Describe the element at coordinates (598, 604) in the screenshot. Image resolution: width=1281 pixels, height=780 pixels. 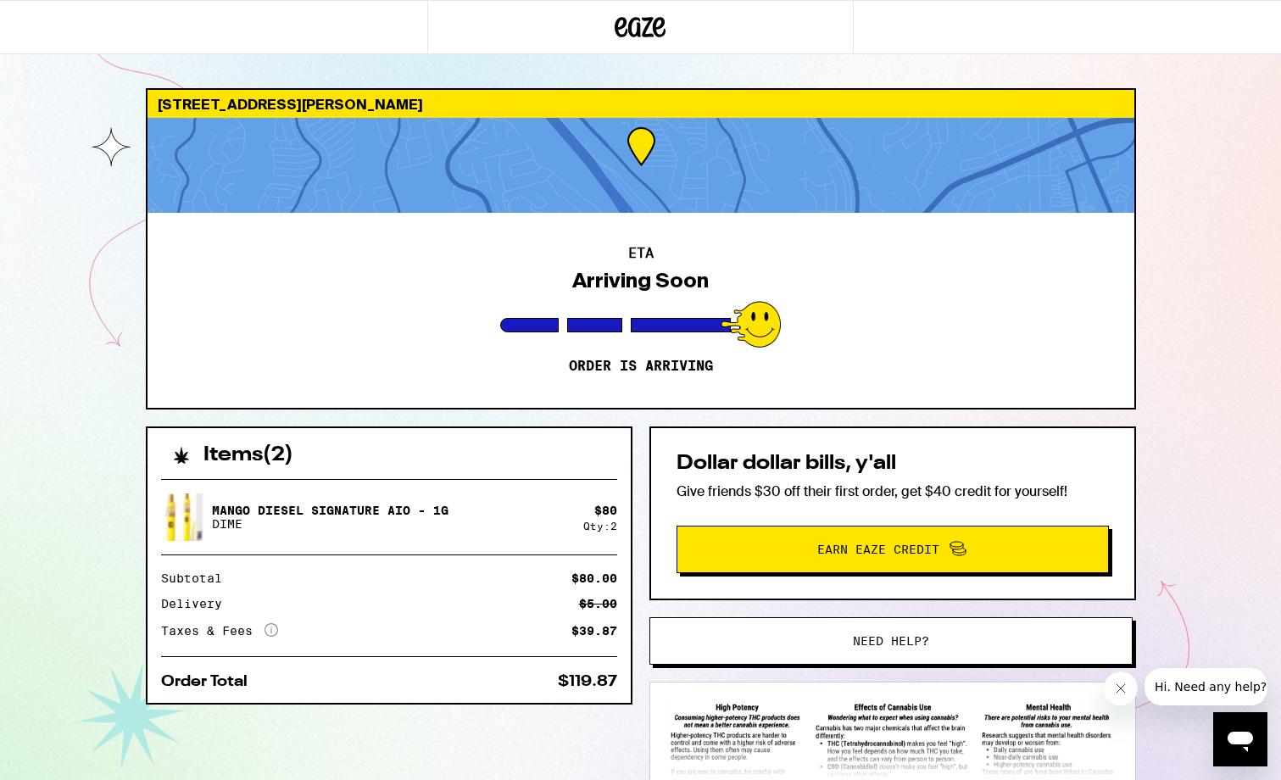
I see `div: $5.00` at that location.